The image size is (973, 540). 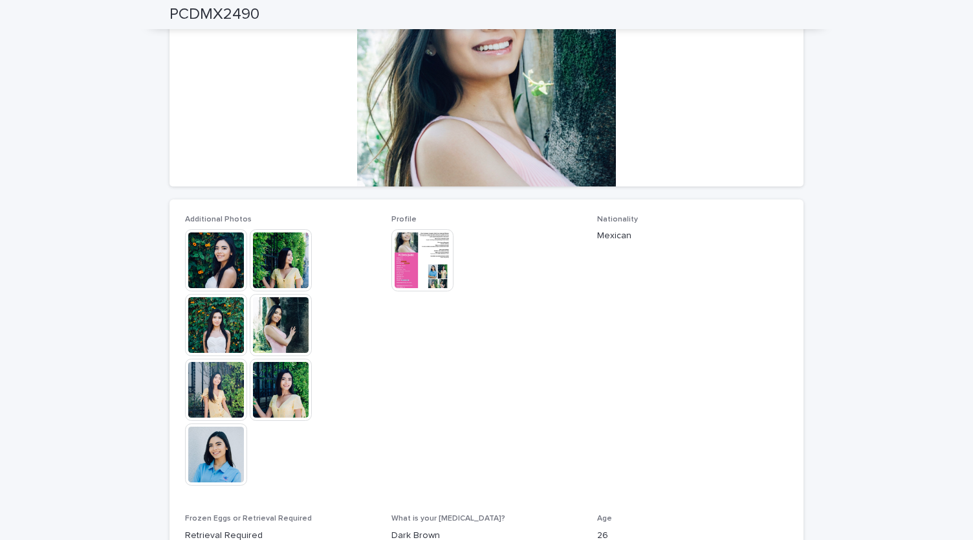 I want to click on span: Profile, so click(x=404, y=219).